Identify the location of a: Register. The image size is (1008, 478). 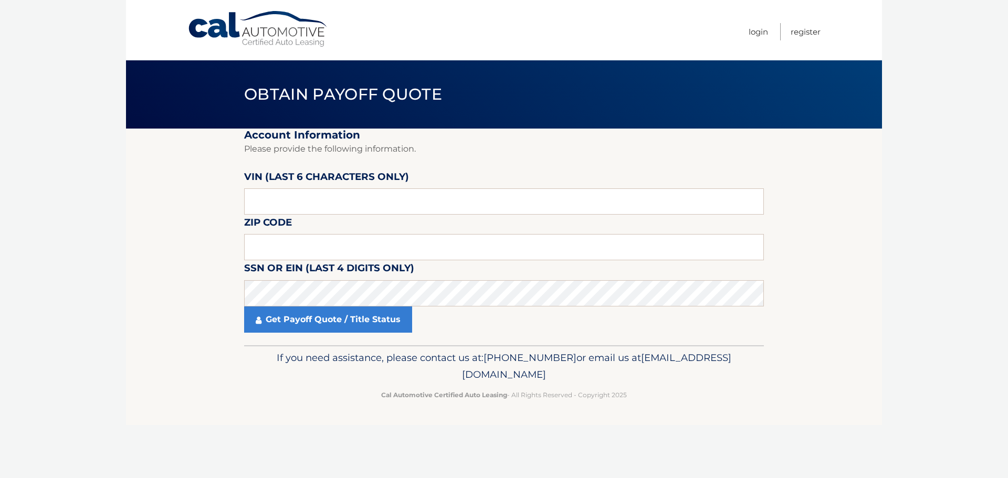
(805, 31).